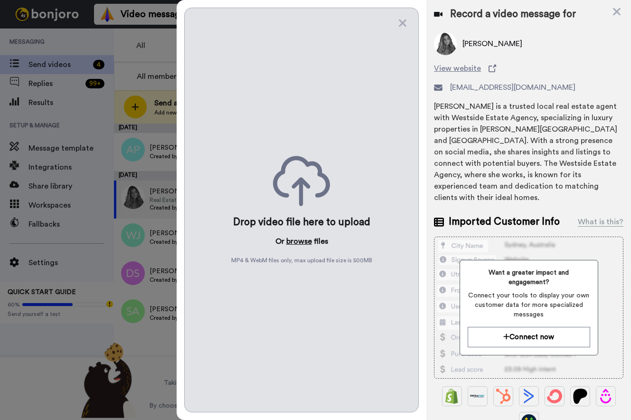  Describe the element at coordinates (601, 222) in the screenshot. I see `div: What is this?` at that location.